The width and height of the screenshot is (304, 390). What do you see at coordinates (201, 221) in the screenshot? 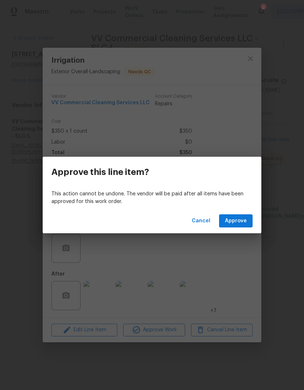
I see `span: Cancel` at bounding box center [201, 221].